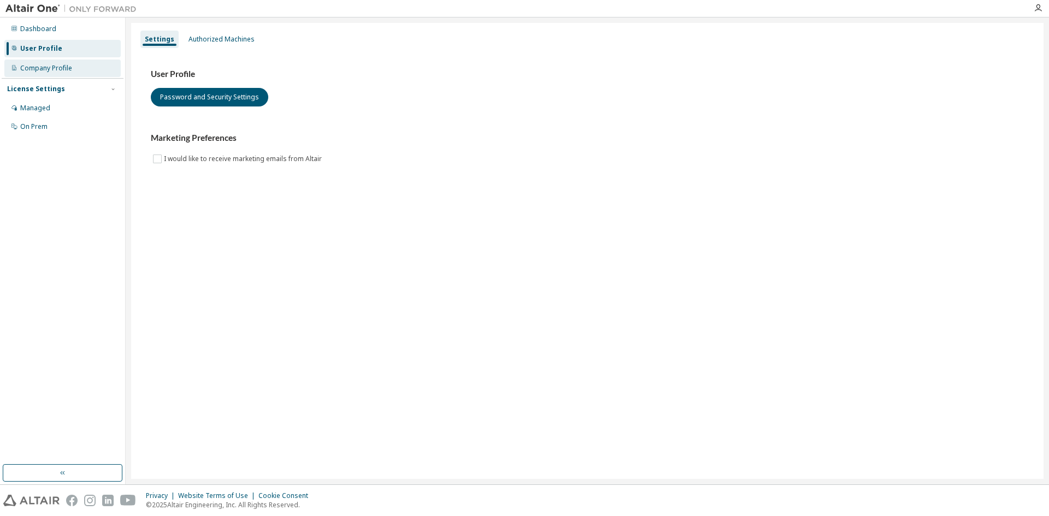  Describe the element at coordinates (128, 501) in the screenshot. I see `img: youtube.svg` at that location.